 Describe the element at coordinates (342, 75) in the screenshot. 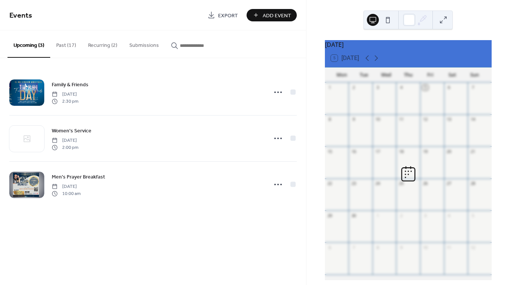

I see `div: Mon` at that location.